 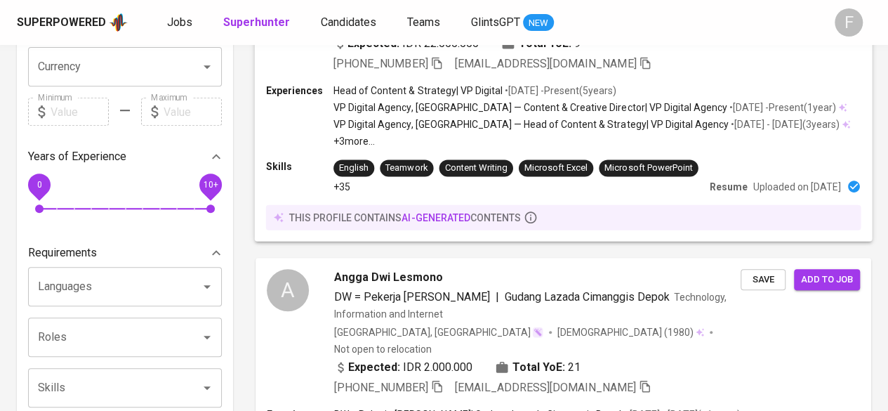 What do you see at coordinates (77, 157) in the screenshot?
I see `p: Years of Experience` at bounding box center [77, 157].